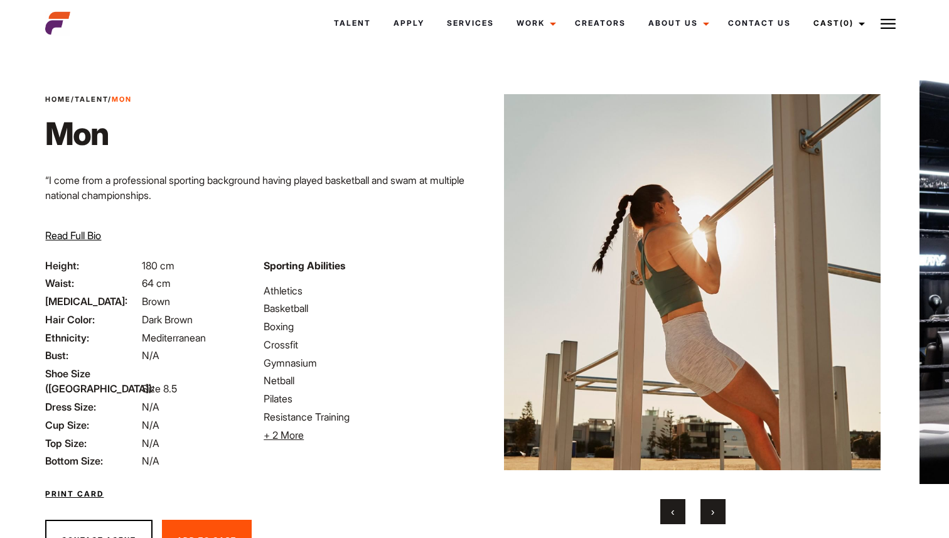 This screenshot has width=949, height=538. What do you see at coordinates (672, 512) in the screenshot?
I see `span: Previous` at bounding box center [672, 512].